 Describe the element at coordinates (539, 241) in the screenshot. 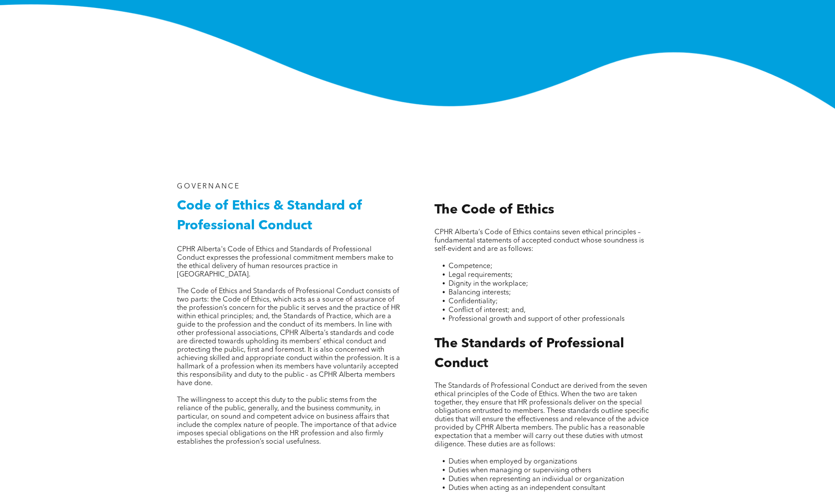

I see `span: CPHR Alberta’s Code of Ethics contains seven ethical principles – fundamental statements of accep...` at that location.